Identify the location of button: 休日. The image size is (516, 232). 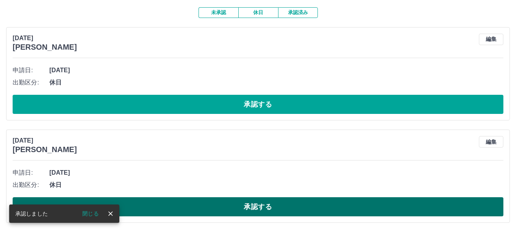
(258, 13).